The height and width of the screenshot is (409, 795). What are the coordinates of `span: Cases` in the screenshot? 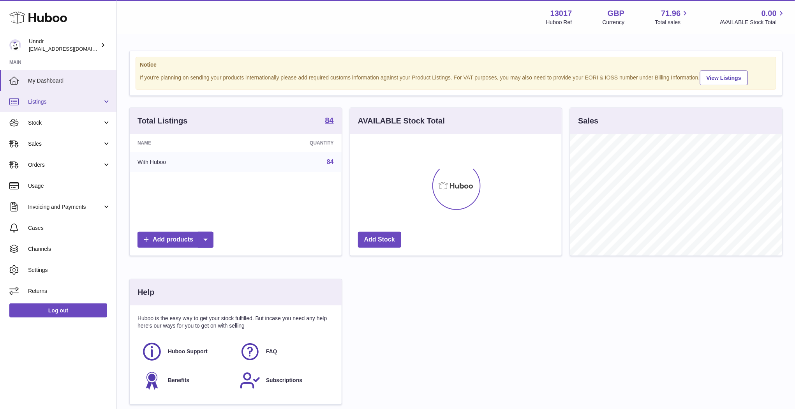 It's located at (69, 228).